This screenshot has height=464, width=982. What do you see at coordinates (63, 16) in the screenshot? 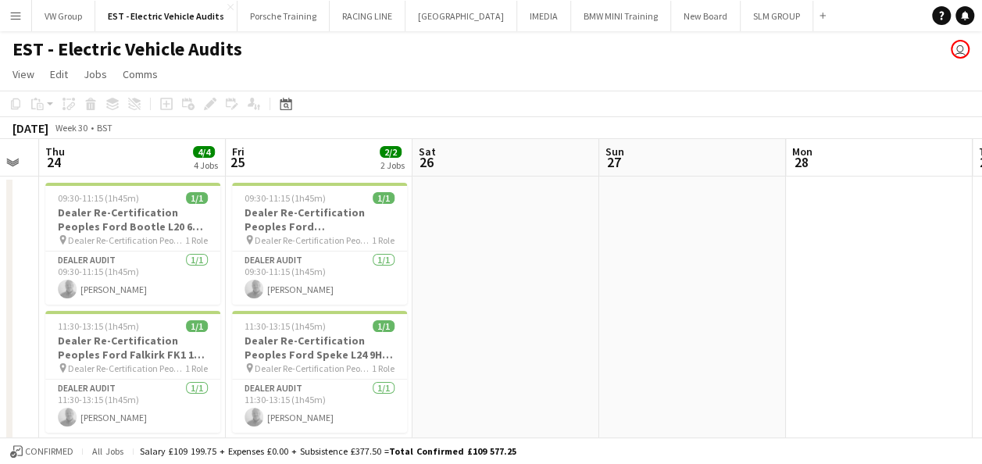
I see `button: VW Group` at bounding box center [63, 16].